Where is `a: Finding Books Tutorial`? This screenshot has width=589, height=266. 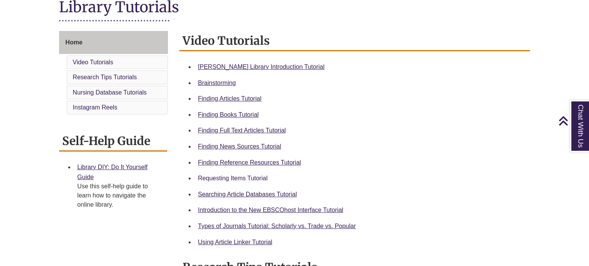
a: Finding Books Tutorial is located at coordinates (228, 115).